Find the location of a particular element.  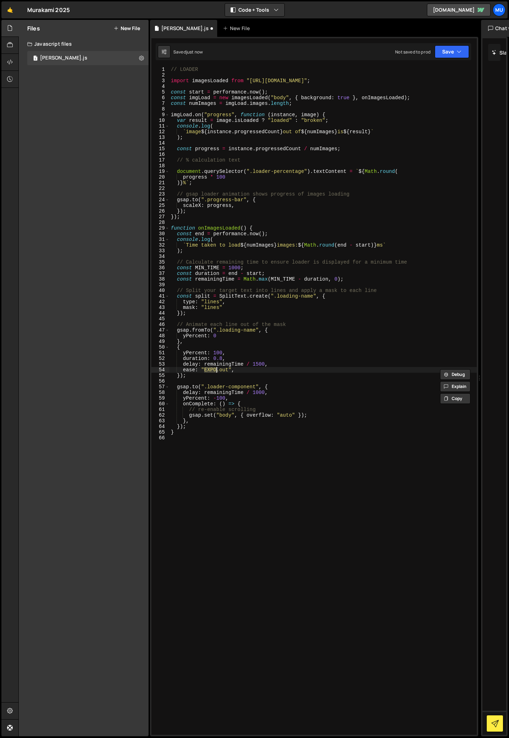

div: 24 is located at coordinates (160, 200).